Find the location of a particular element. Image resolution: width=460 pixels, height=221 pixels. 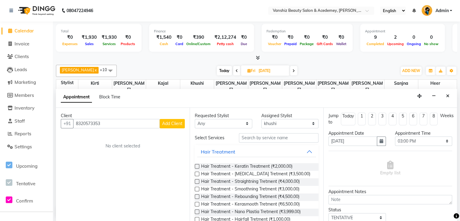

div: Requested Stylist is located at coordinates (224, 116).